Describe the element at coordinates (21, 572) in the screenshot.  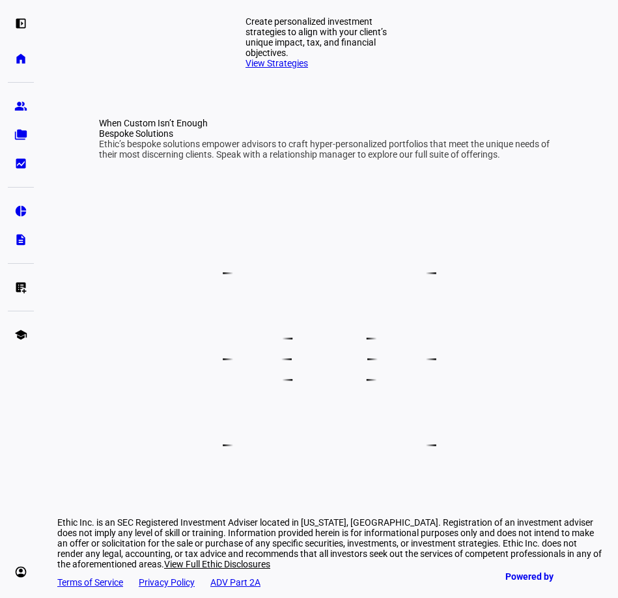
I see `eth-mat-symbol: account_circle` at that location.